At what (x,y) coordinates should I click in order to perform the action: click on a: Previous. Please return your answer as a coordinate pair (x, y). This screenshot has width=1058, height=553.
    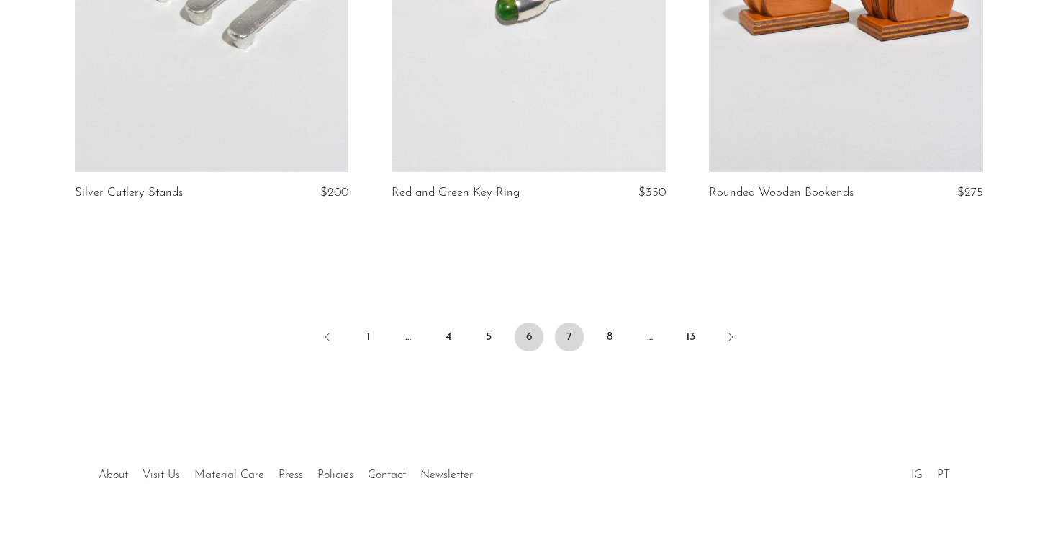
    Looking at the image, I should click on (328, 338).